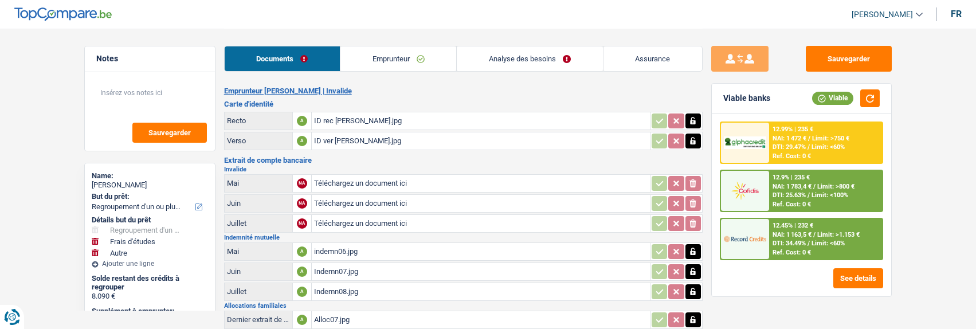 This screenshot has height=329, width=976. What do you see at coordinates (150, 220) in the screenshot?
I see `div: Détails but du prêt` at bounding box center [150, 220].